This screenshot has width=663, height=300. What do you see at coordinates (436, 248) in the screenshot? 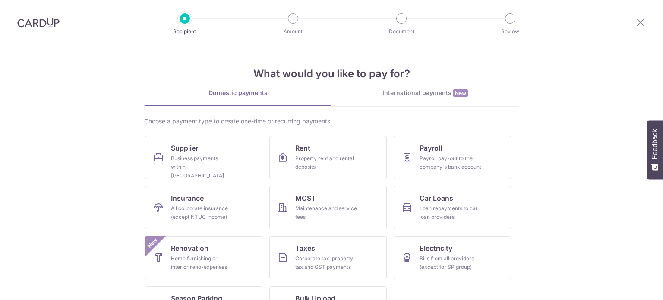
I see `span: Electricity` at bounding box center [436, 248].